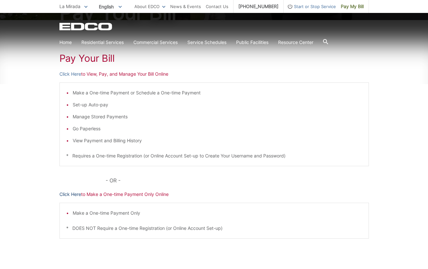 The image size is (428, 269). I want to click on p: to View, Pay, and Manage Your Bill Online, so click(214, 74).